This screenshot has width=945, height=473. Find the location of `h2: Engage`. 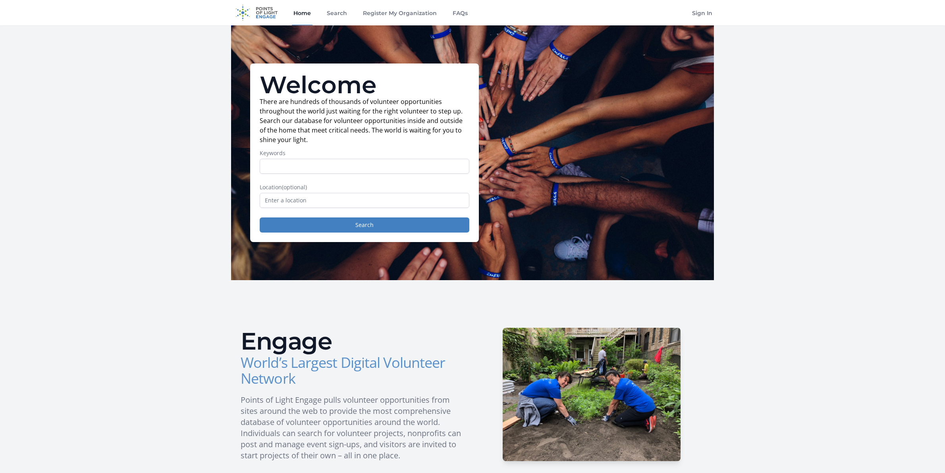

h2: Engage is located at coordinates (353, 341).